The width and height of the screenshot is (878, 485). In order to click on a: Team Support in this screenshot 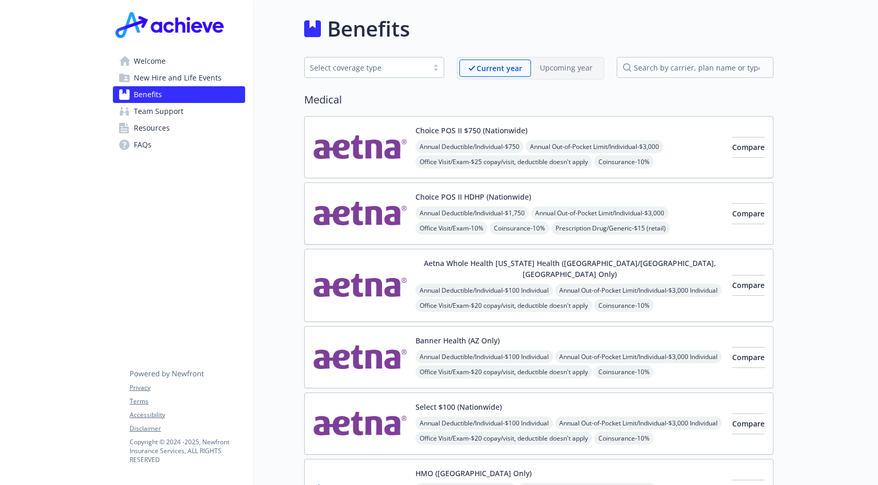, I will do `click(179, 111)`.